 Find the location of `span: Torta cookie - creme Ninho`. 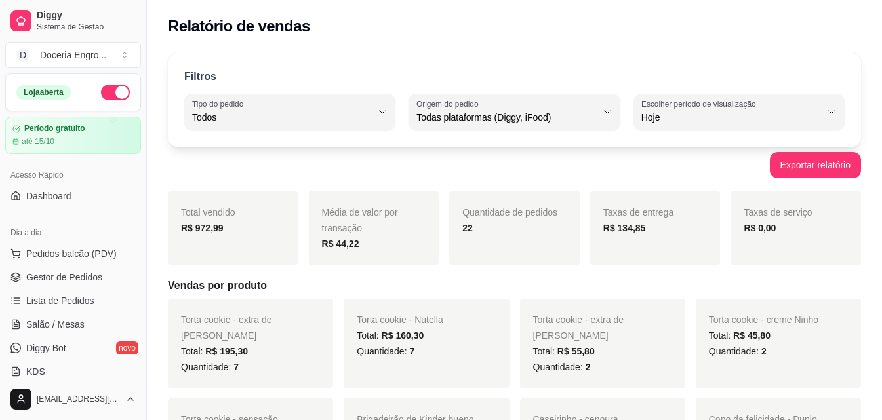

span: Torta cookie - creme Ninho is located at coordinates (763, 320).